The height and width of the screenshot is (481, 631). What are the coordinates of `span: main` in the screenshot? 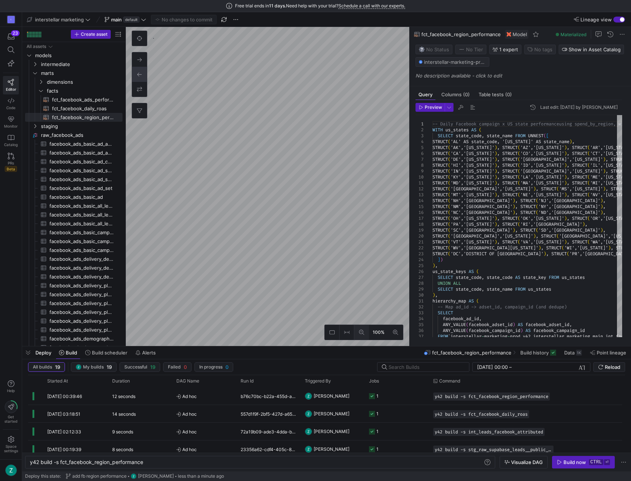 It's located at (116, 20).